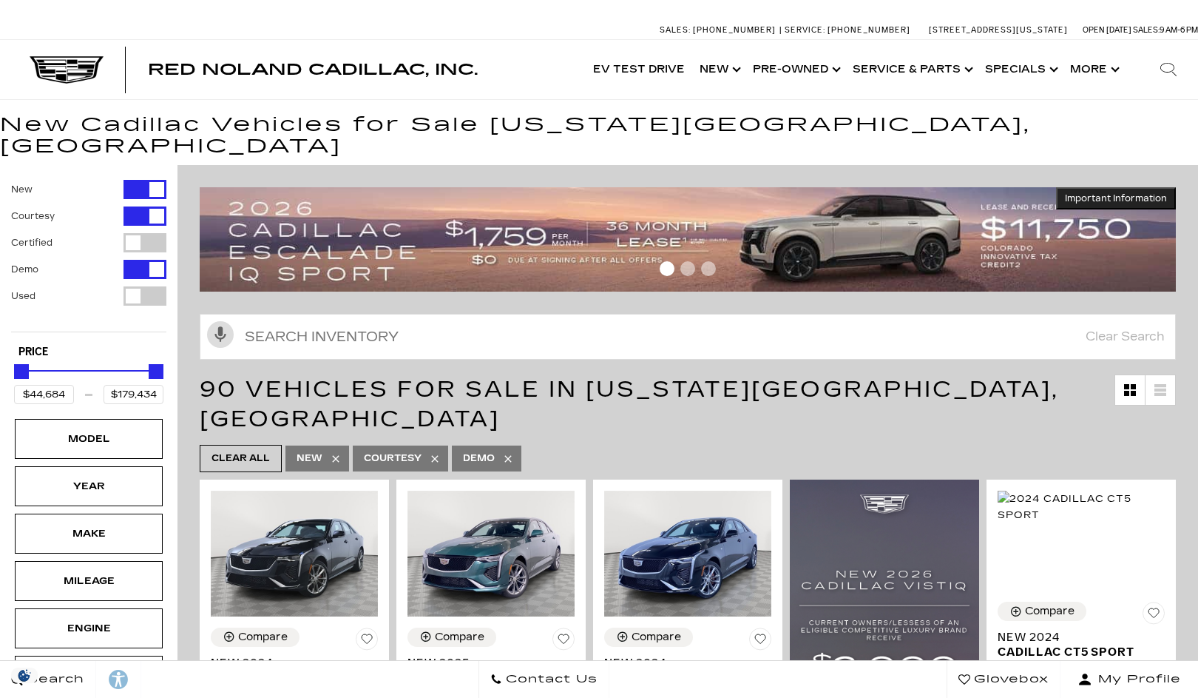 This screenshot has height=698, width=1198. Describe the element at coordinates (544, 679) in the screenshot. I see `a: Contact Us` at that location.